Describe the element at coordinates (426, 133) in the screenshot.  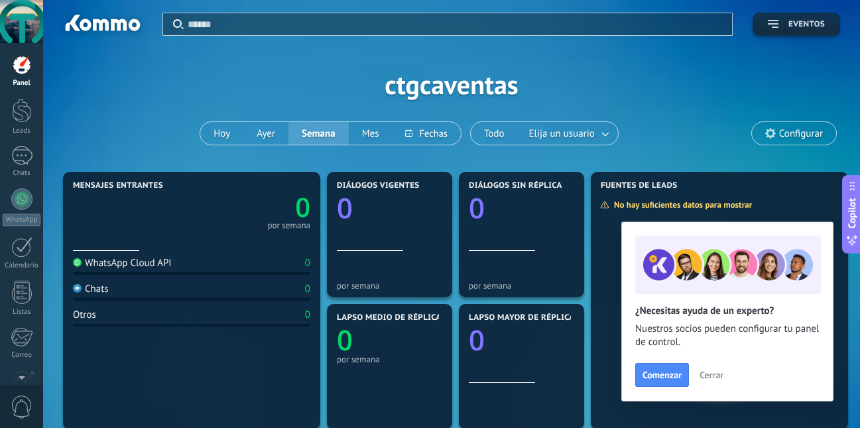
I see `button: Fechas` at that location.